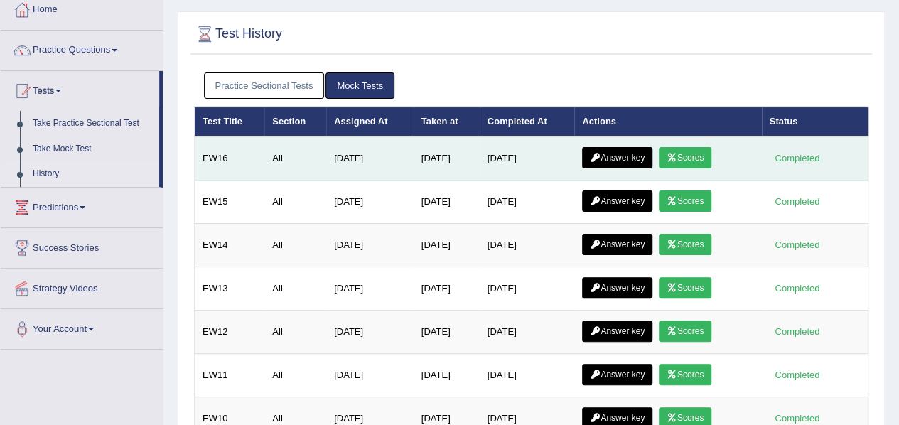 The width and height of the screenshot is (899, 425). Describe the element at coordinates (82, 205) in the screenshot. I see `a: Predictions` at that location.